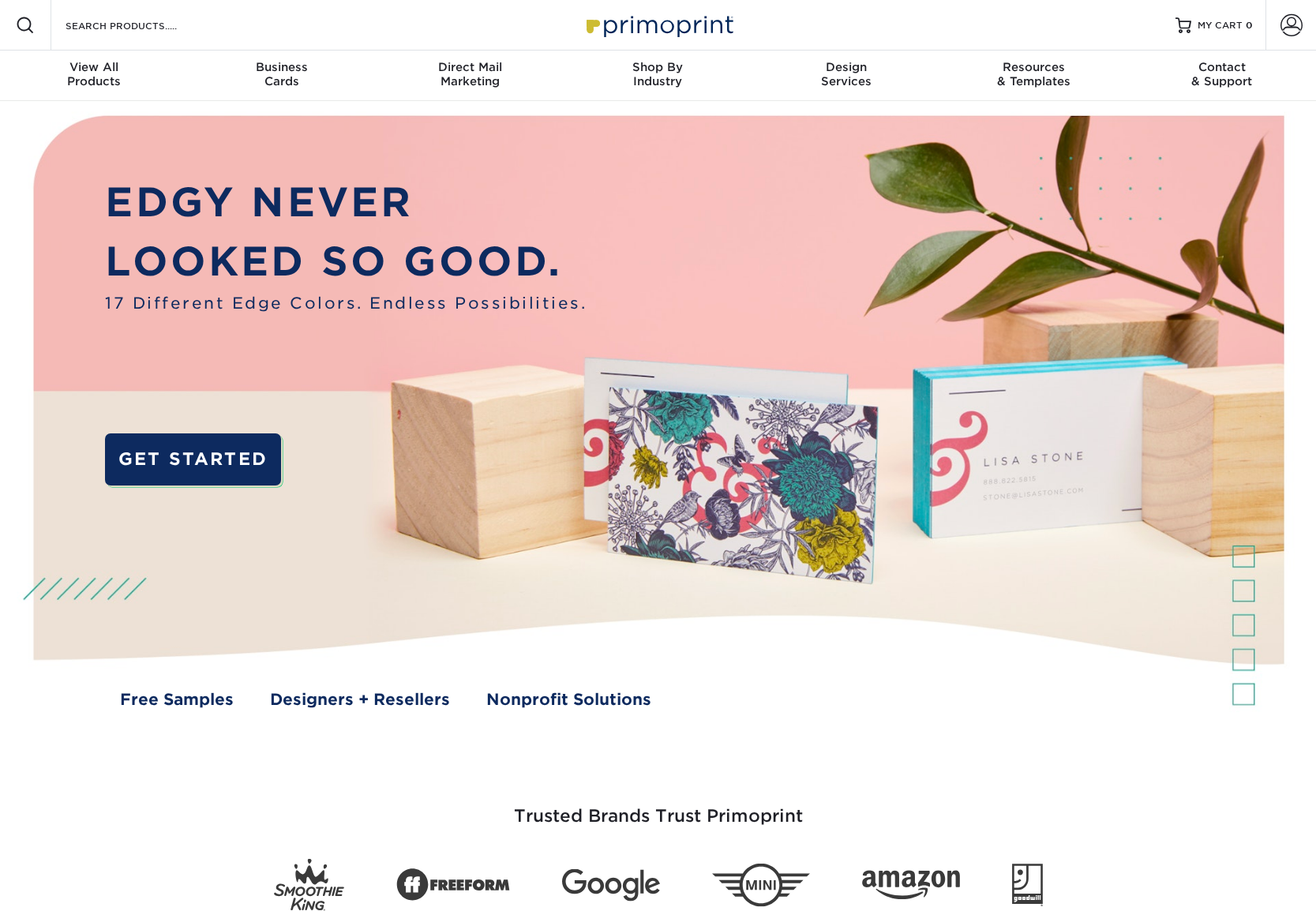 The width and height of the screenshot is (1316, 911). I want to click on img: Primoprint, so click(658, 24).